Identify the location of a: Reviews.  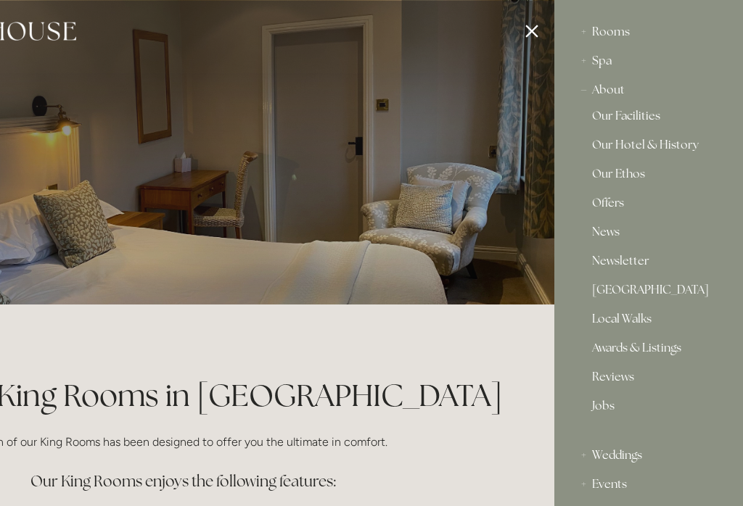
(648, 380).